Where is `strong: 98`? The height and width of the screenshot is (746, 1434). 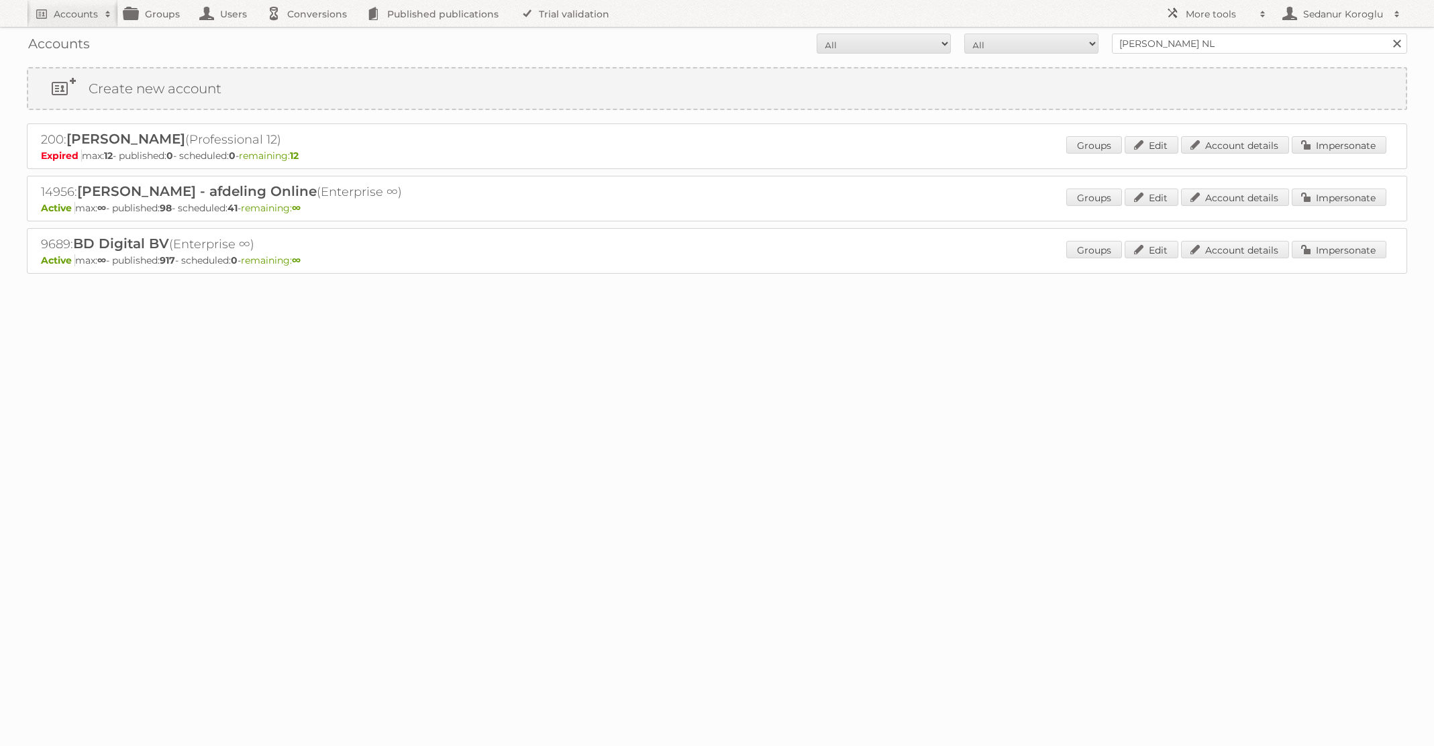
strong: 98 is located at coordinates (166, 208).